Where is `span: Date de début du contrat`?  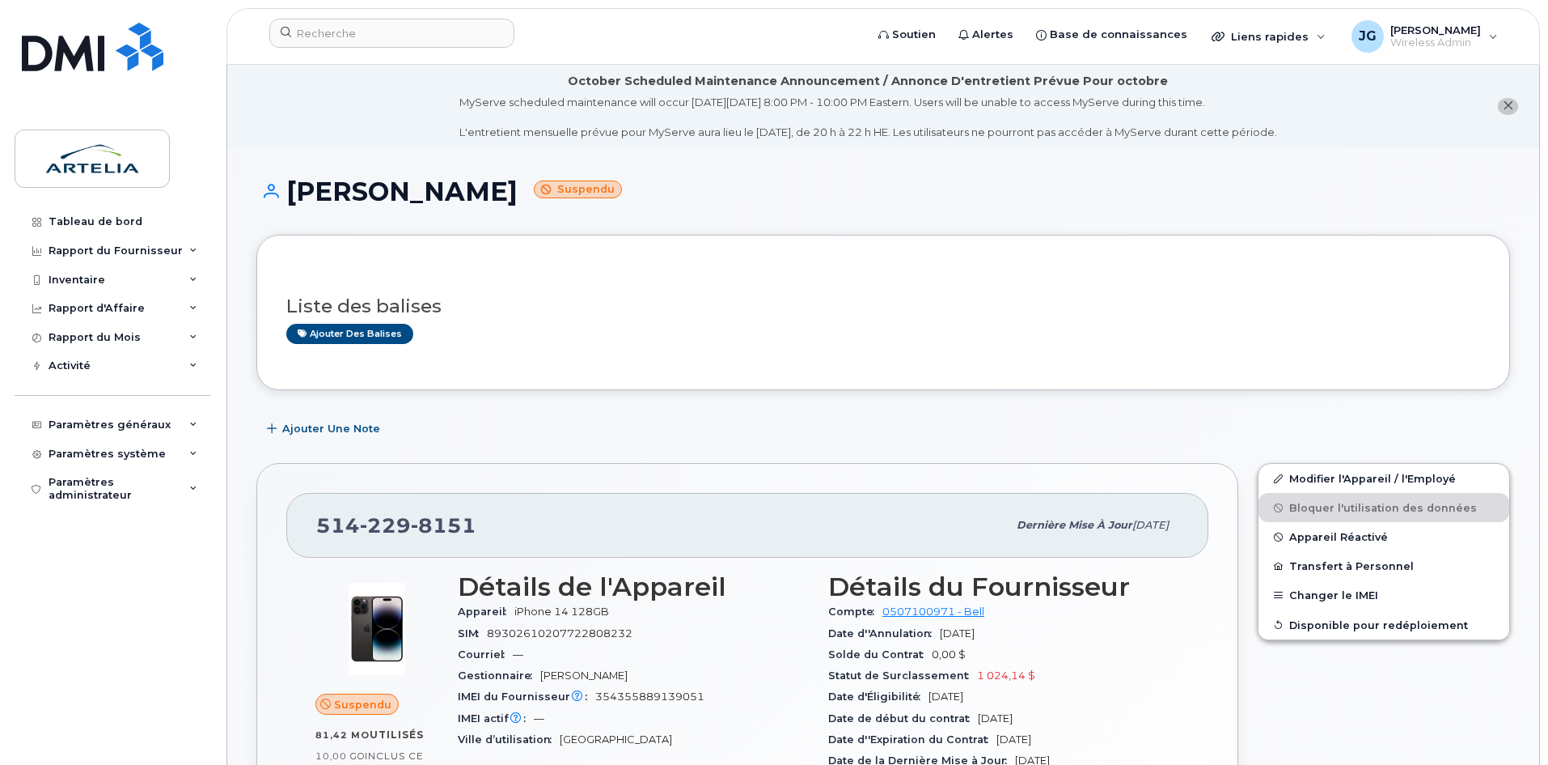
span: Date de début du contrat is located at coordinates (903, 718).